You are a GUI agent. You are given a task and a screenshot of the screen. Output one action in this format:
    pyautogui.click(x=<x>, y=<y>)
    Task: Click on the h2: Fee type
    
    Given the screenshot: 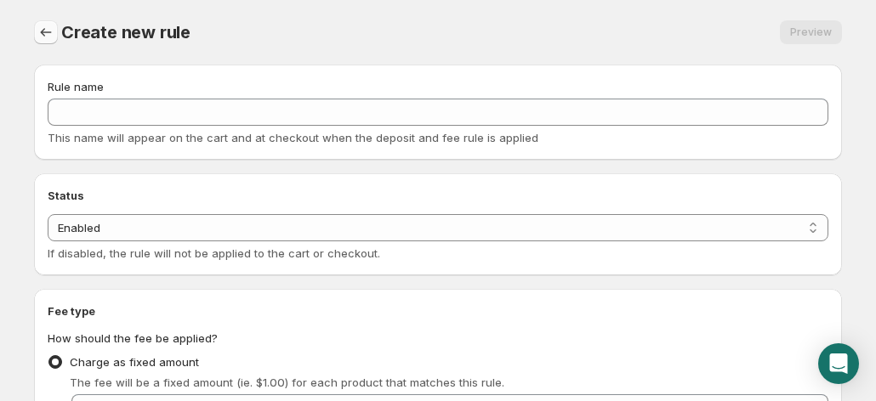 What is the action you would take?
    pyautogui.click(x=438, y=311)
    